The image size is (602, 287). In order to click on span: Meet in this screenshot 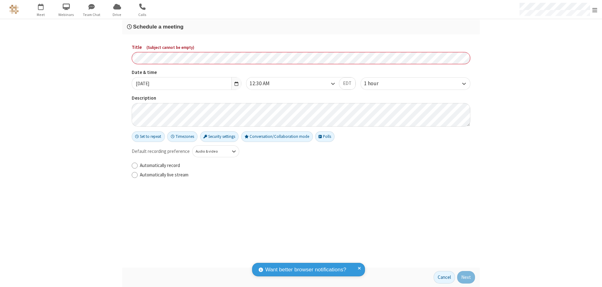, I will do `click(41, 15)`.